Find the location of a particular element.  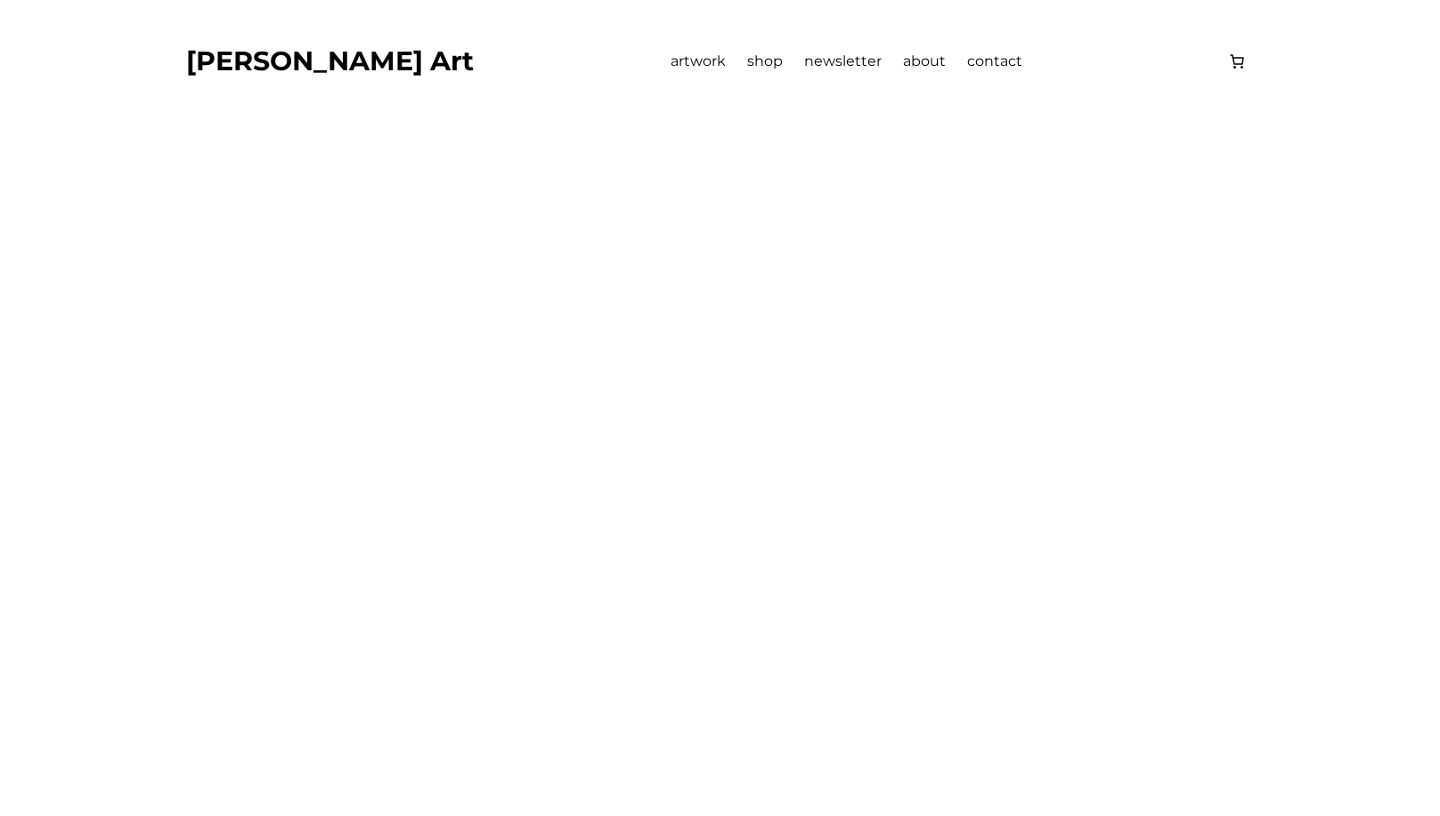

span: about is located at coordinates (924, 61).